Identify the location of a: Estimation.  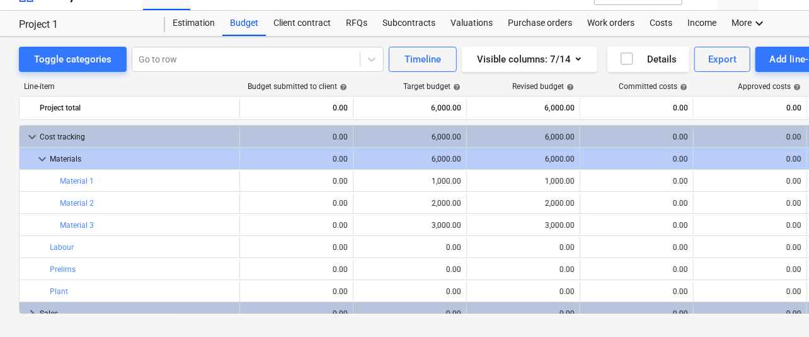
(193, 23).